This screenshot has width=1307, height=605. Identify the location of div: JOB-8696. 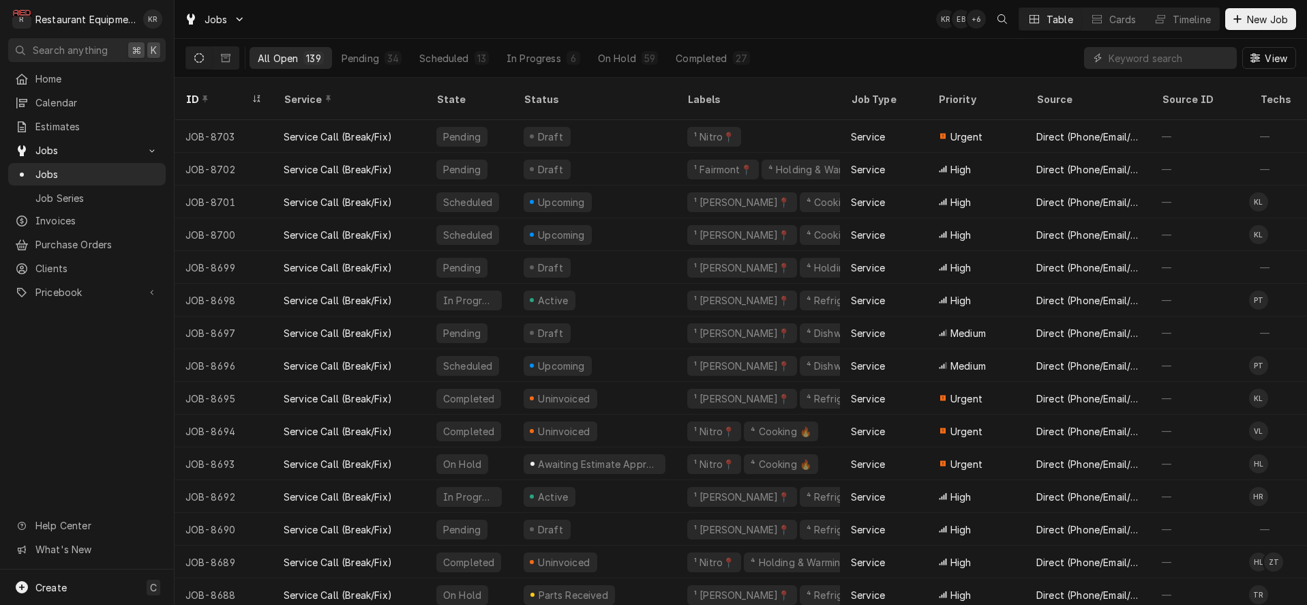
(224, 365).